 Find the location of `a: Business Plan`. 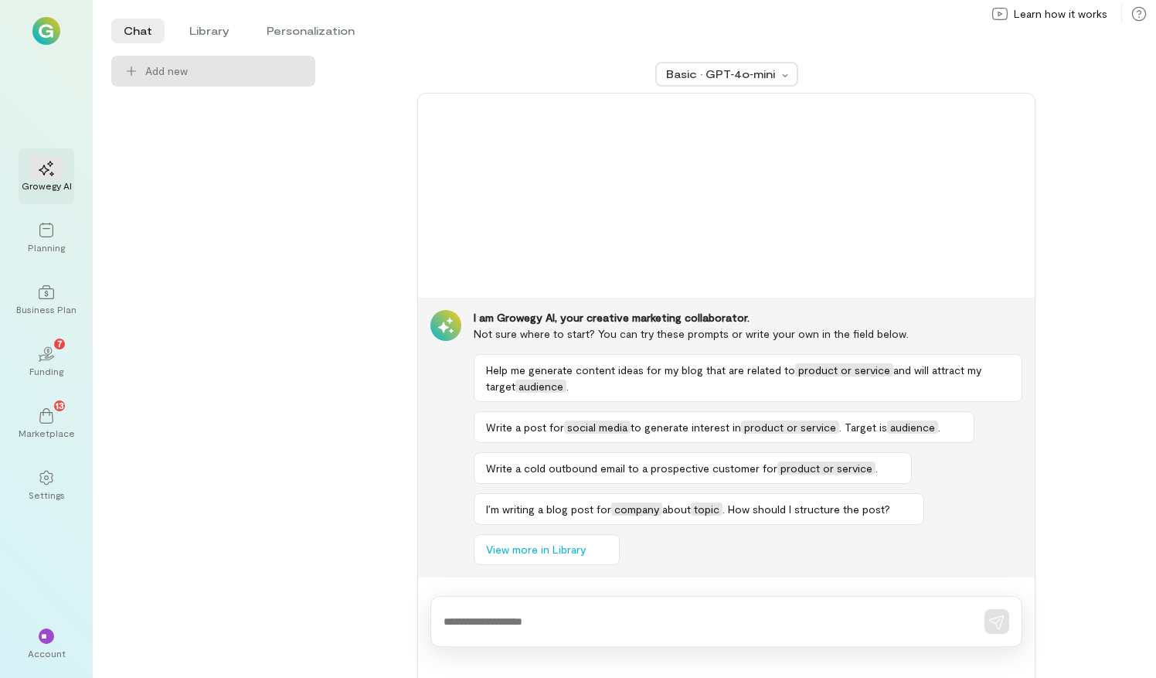

a: Business Plan is located at coordinates (46, 300).